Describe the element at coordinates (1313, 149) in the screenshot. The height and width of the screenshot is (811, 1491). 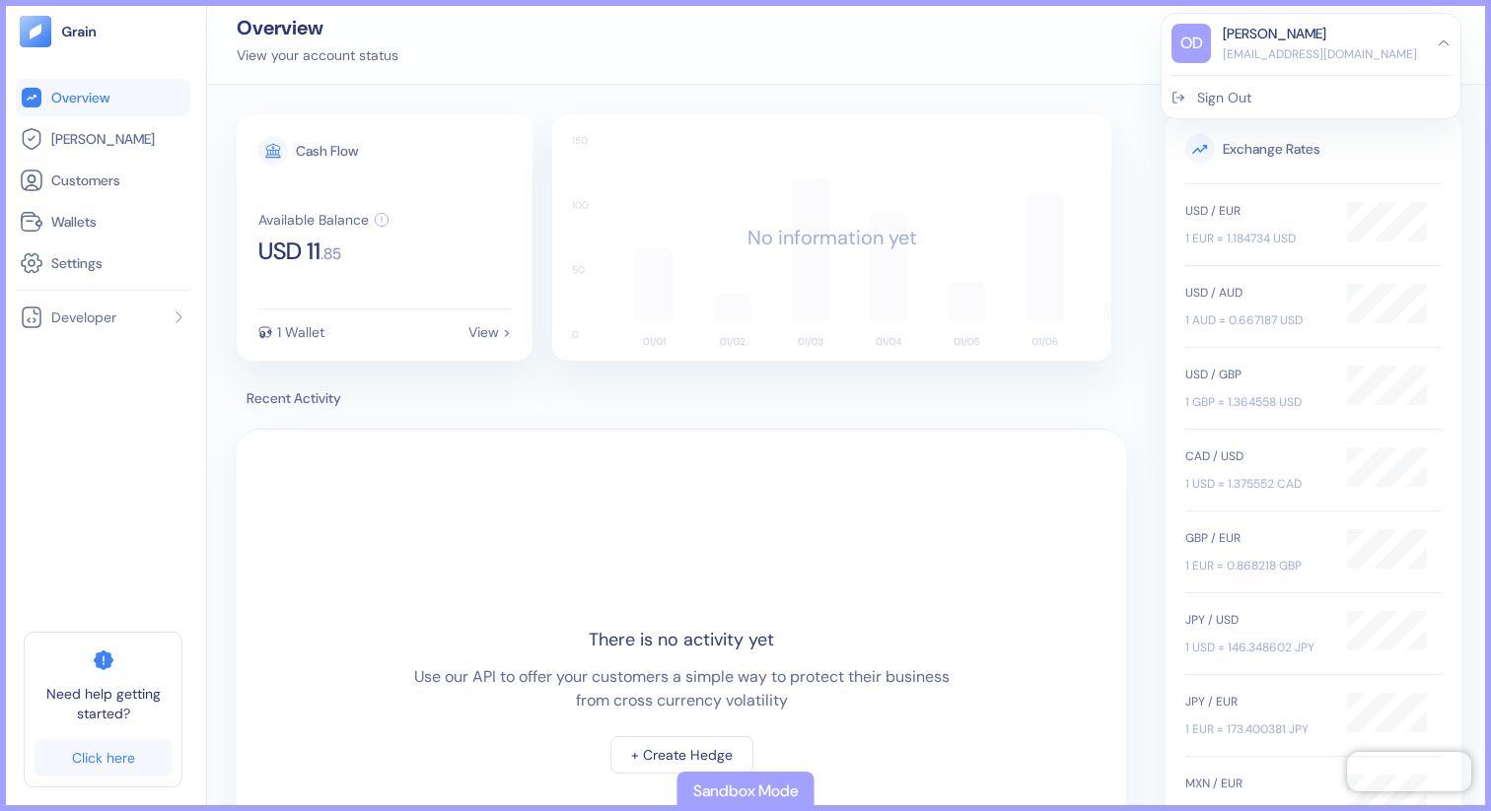
I see `span: Exchange Rates` at that location.